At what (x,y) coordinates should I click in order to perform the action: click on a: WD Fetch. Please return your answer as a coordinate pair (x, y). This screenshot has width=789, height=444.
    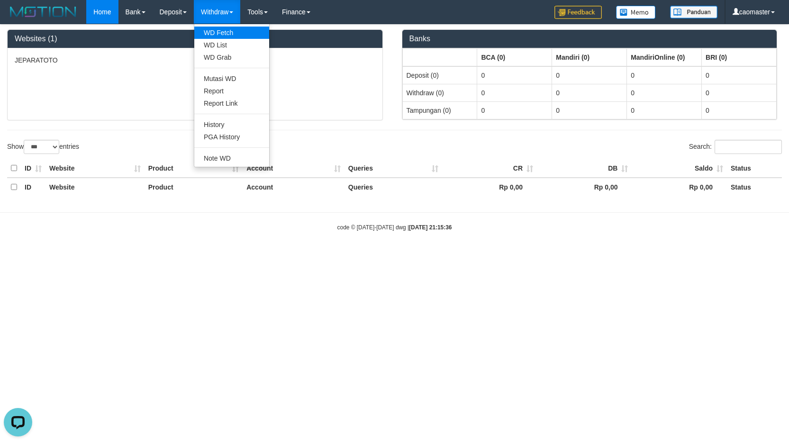
    Looking at the image, I should click on (232, 33).